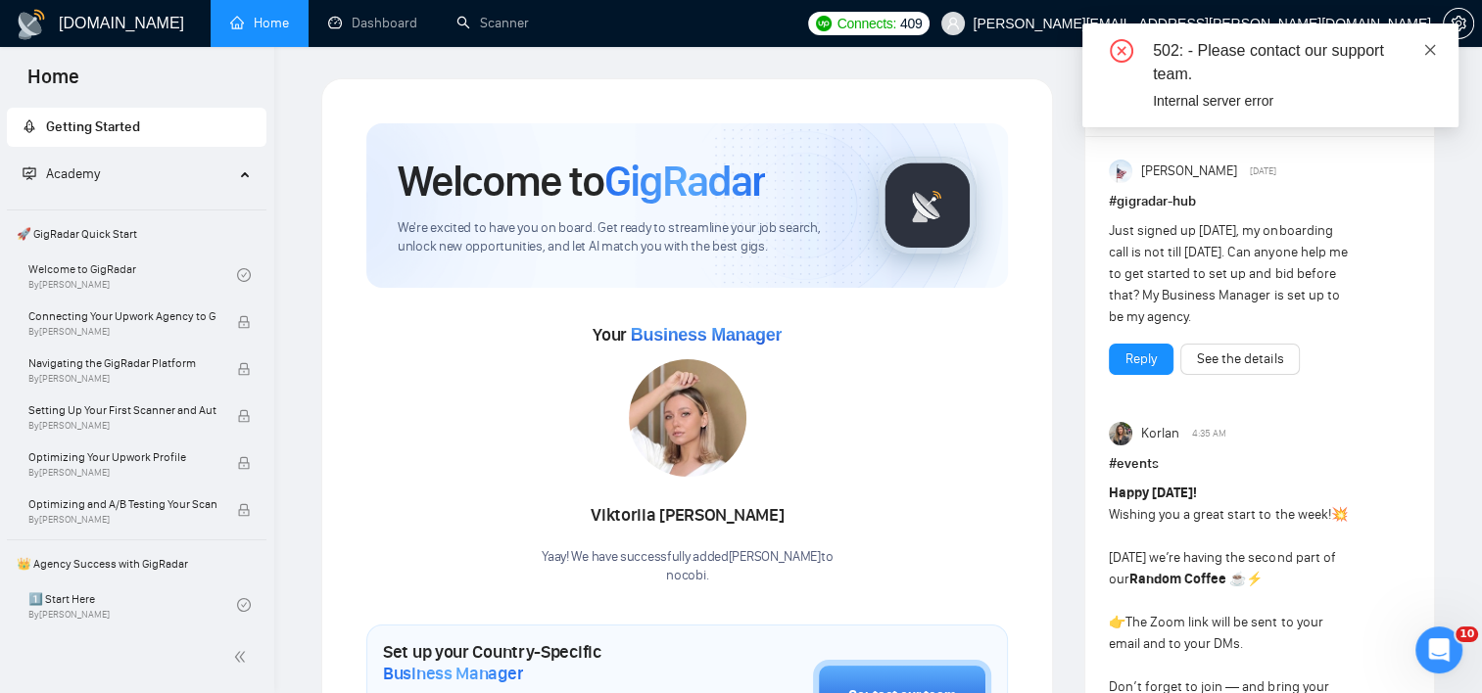 The height and width of the screenshot is (693, 1482). Describe the element at coordinates (911, 24) in the screenshot. I see `span: 409` at that location.